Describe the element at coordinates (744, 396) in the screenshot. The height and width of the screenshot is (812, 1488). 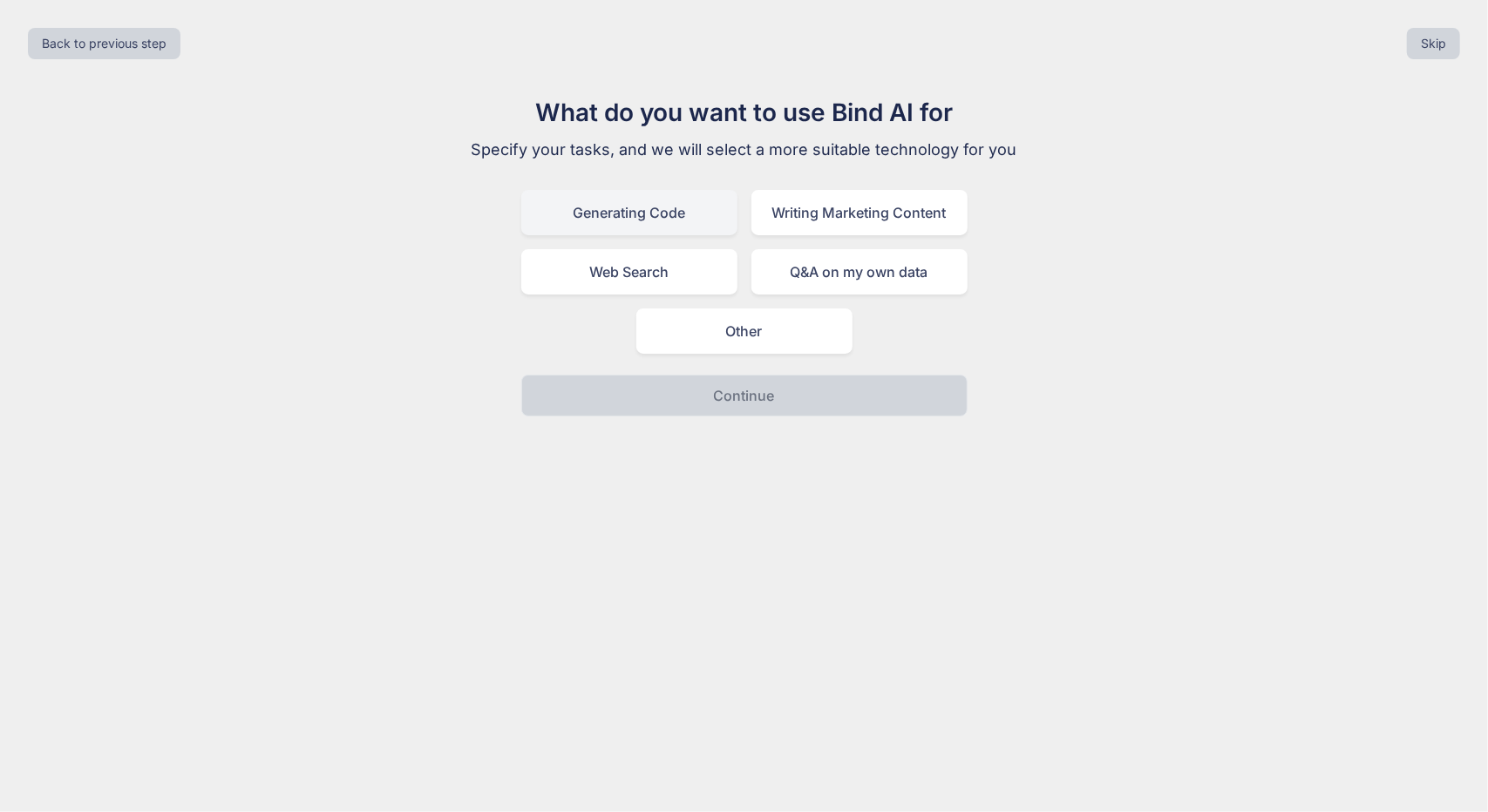
I see `p: Continue` at that location.